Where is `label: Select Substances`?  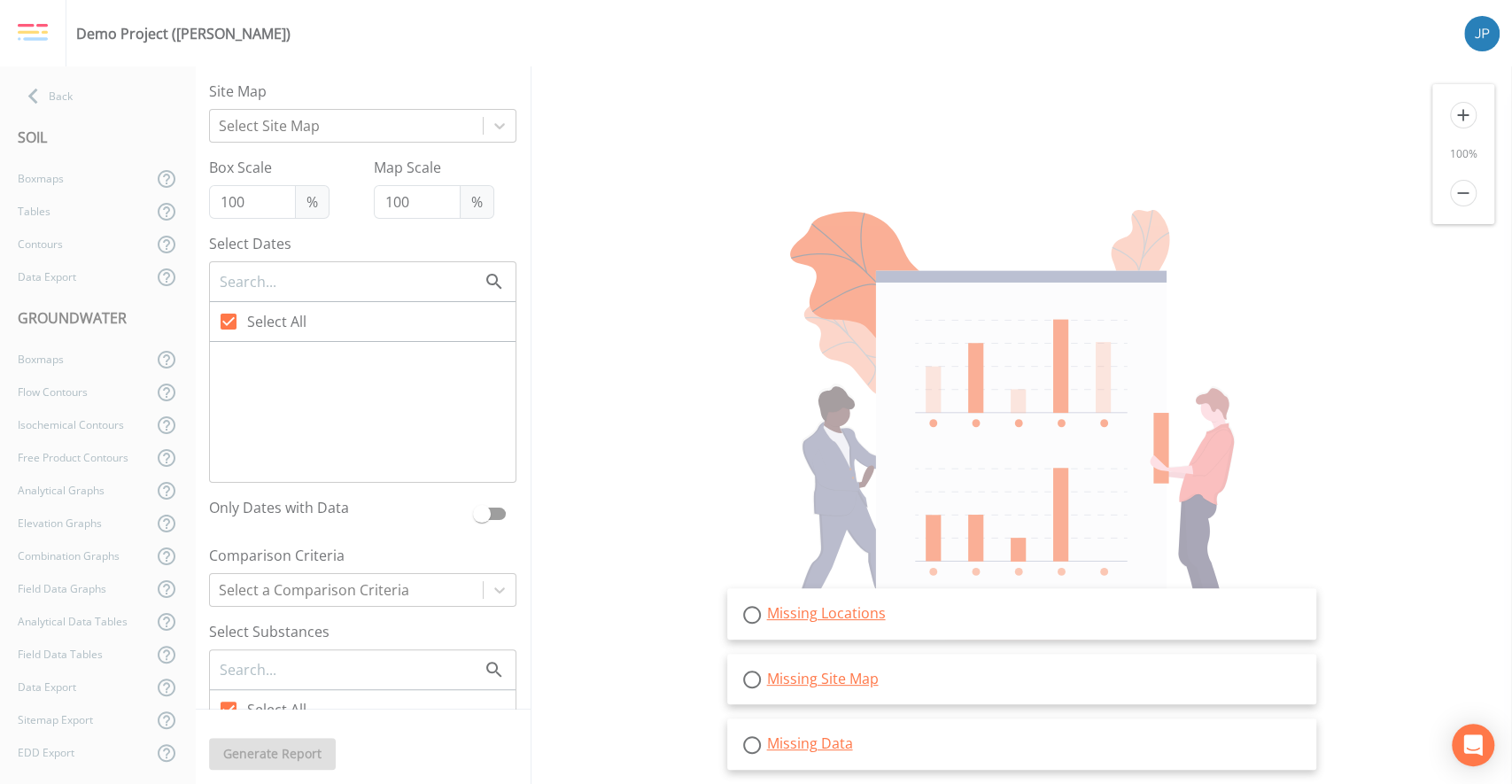 label: Select Substances is located at coordinates (362, 631).